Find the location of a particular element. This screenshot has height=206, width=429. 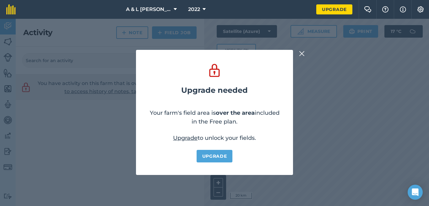

span: 2022 is located at coordinates (194, 9).